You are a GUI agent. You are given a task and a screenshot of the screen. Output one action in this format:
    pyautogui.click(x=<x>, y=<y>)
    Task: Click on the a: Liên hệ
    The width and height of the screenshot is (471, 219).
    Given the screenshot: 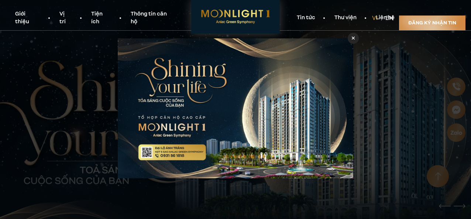 What is the action you would take?
    pyautogui.click(x=385, y=18)
    